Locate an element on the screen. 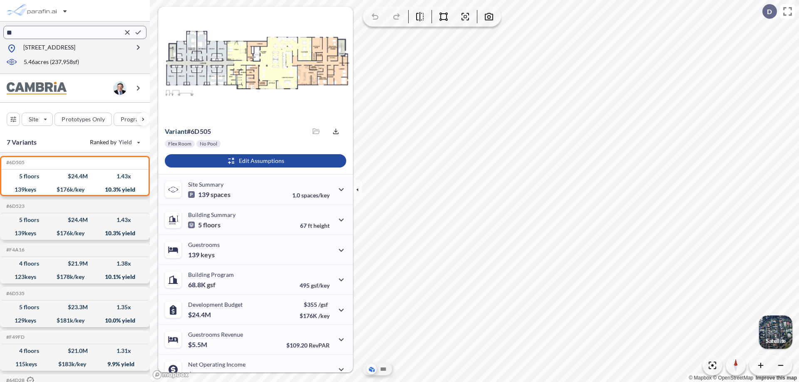 This screenshot has height=382, width=799. img: BrandImage is located at coordinates (37, 88).